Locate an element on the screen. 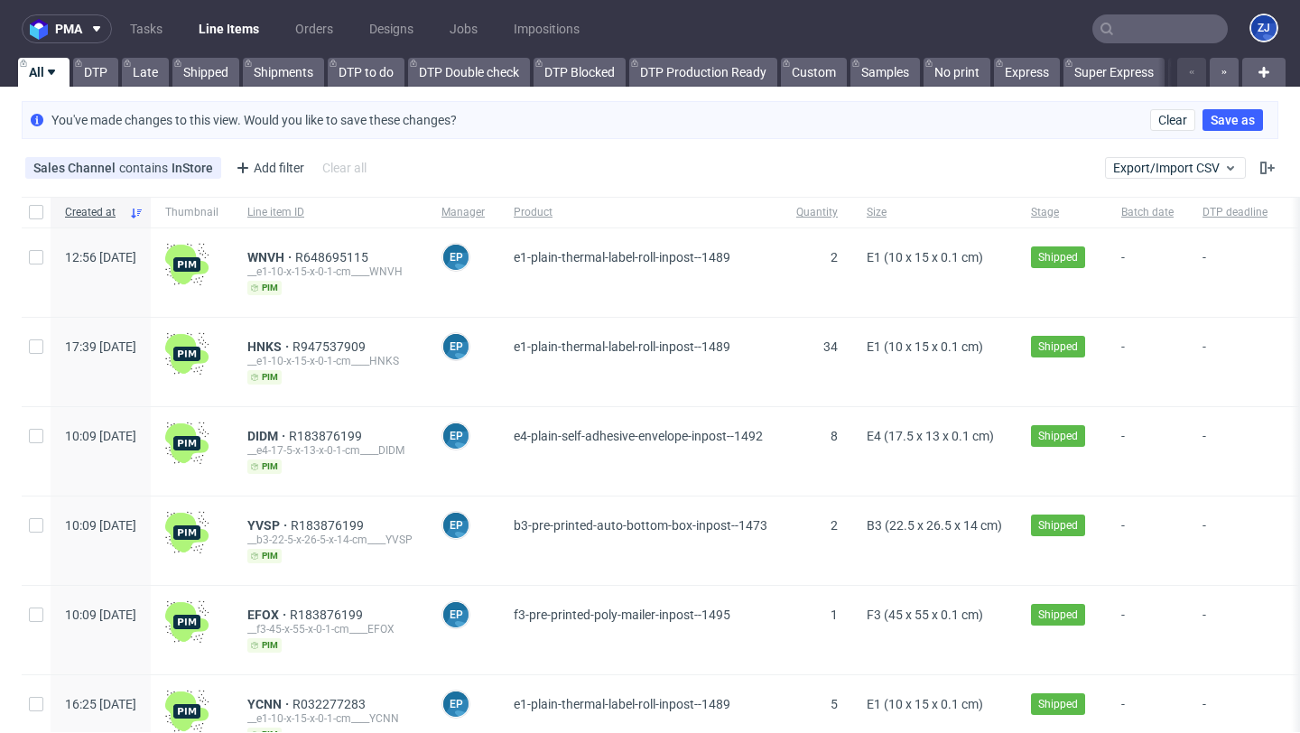  div: Clear all is located at coordinates (344, 168).